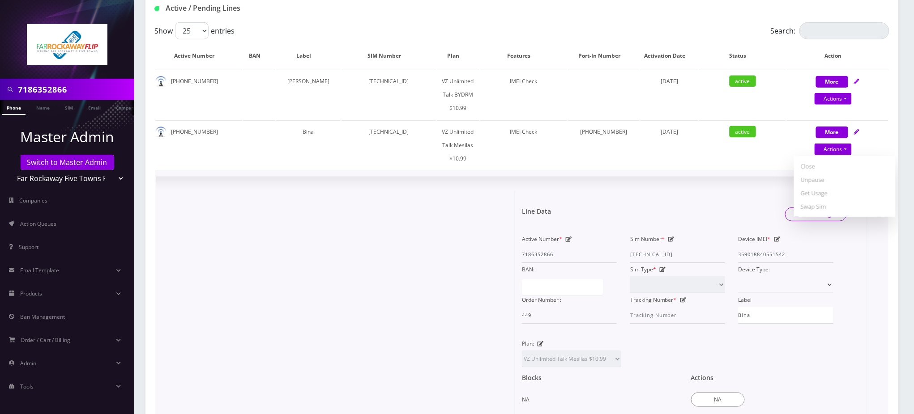  Describe the element at coordinates (46, 340) in the screenshot. I see `span: Order / Cart / Billing` at that location.